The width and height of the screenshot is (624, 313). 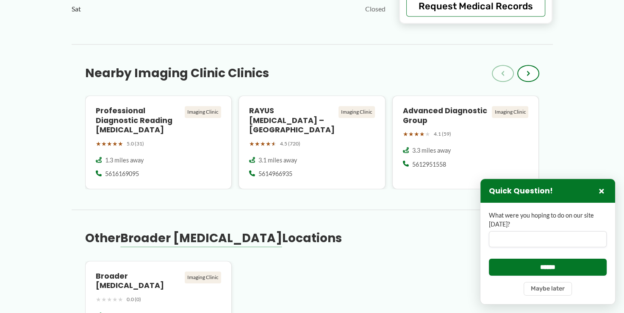 What do you see at coordinates (214, 238) in the screenshot?
I see `h3: Other Locations` at bounding box center [214, 238].